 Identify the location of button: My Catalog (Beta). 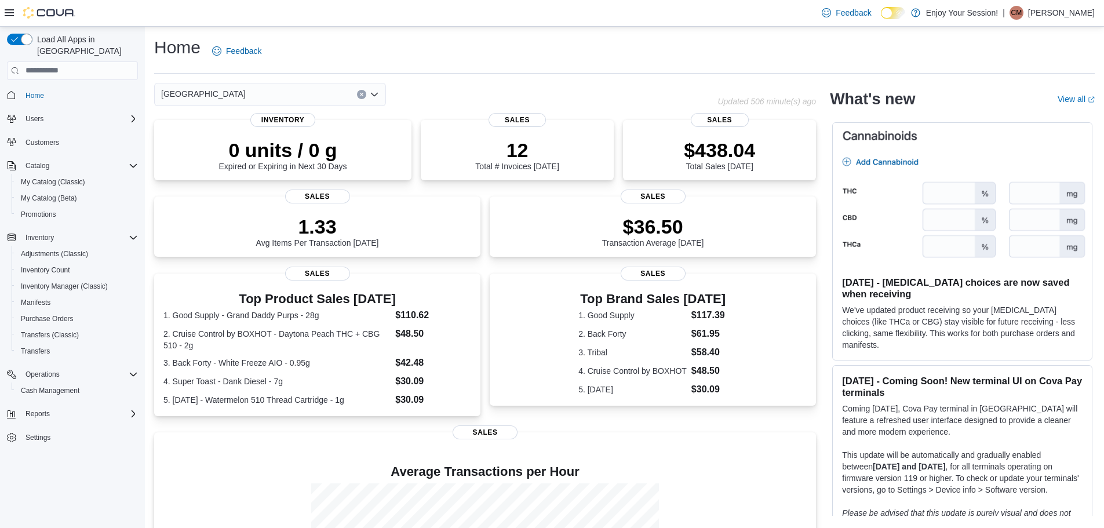
(77, 198).